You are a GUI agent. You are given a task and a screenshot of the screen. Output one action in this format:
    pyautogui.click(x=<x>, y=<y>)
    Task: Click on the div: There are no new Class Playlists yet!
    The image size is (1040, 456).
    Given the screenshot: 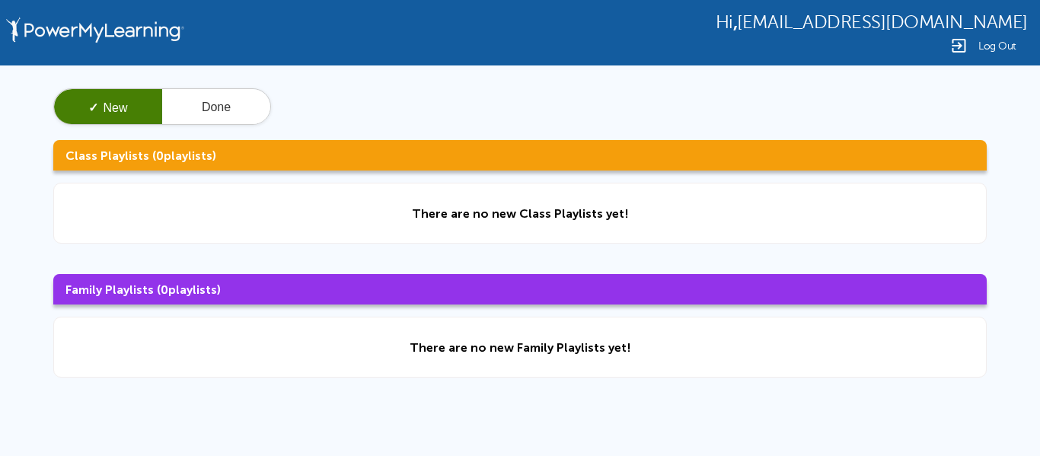 What is the action you would take?
    pyautogui.click(x=520, y=213)
    